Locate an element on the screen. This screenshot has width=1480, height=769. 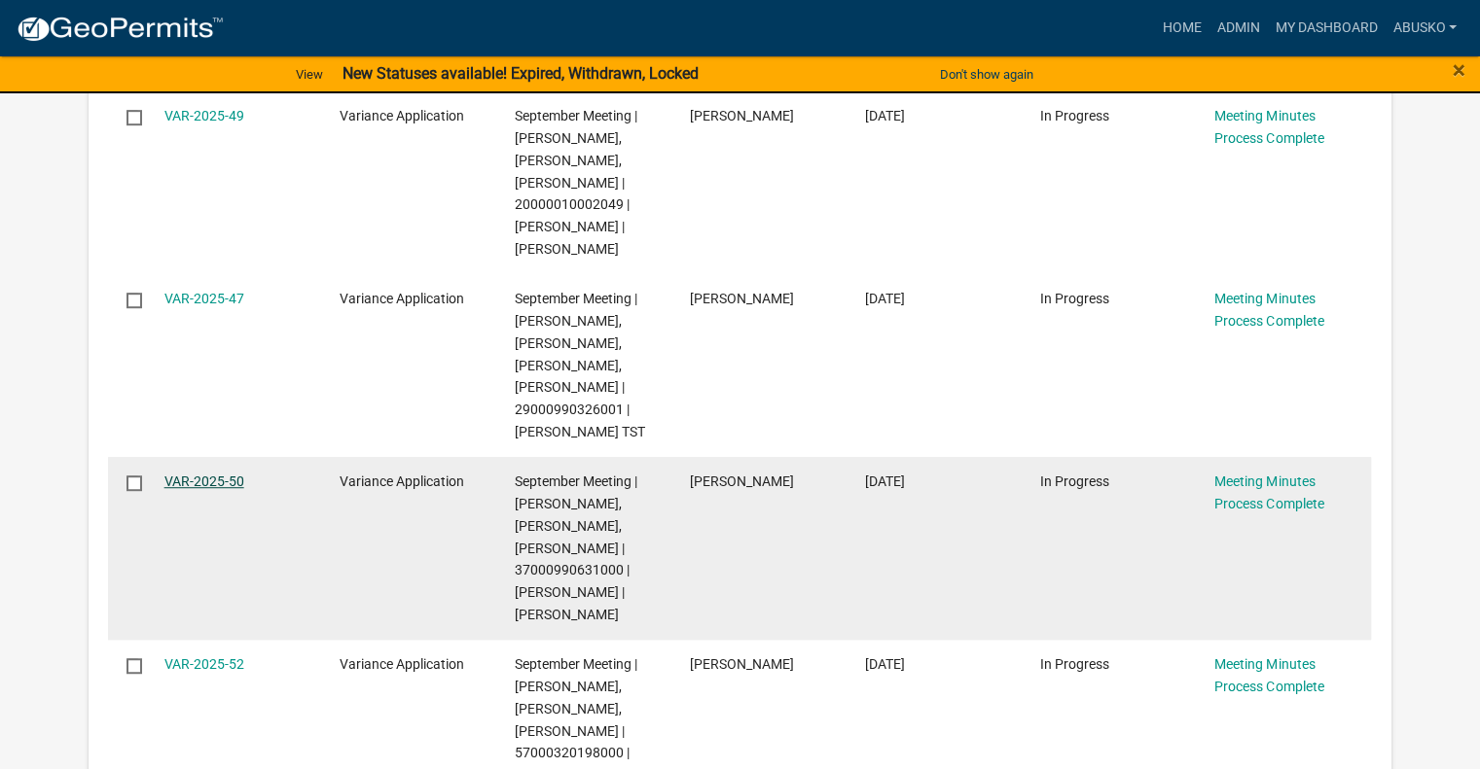
a: VAR-2025-49 is located at coordinates (204, 116).